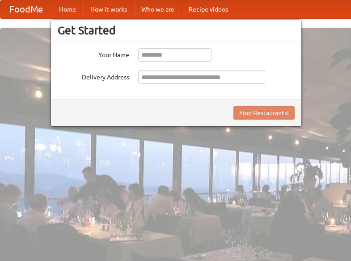 The width and height of the screenshot is (351, 261). What do you see at coordinates (158, 9) in the screenshot?
I see `a: Who we are` at bounding box center [158, 9].